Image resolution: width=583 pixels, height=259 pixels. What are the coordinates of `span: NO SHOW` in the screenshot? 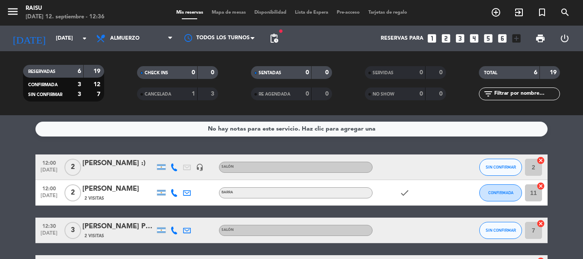 It's located at (383, 94).